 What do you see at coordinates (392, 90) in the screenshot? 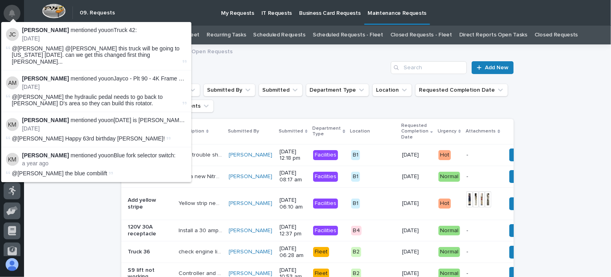
I see `button: Location` at bounding box center [392, 90].